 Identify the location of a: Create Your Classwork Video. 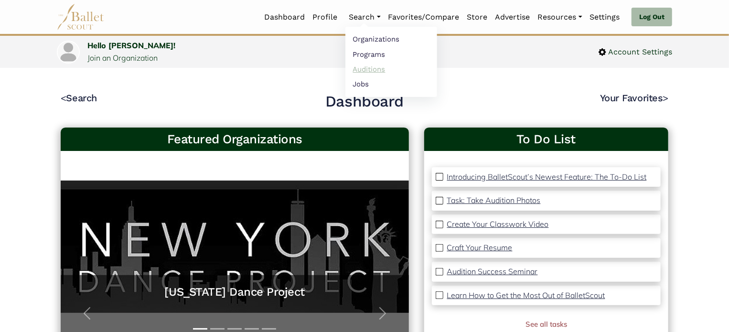
(498, 225).